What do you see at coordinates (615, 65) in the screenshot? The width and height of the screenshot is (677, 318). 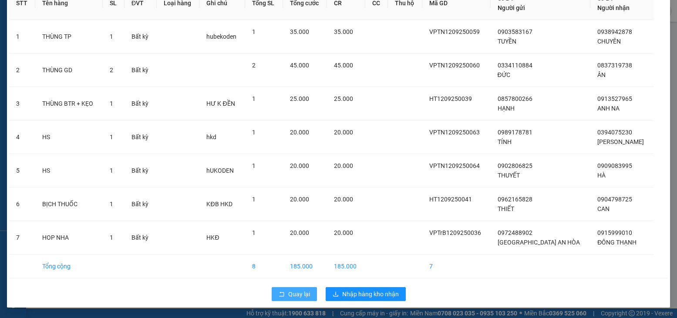 I see `span: 0837319738` at bounding box center [615, 65].